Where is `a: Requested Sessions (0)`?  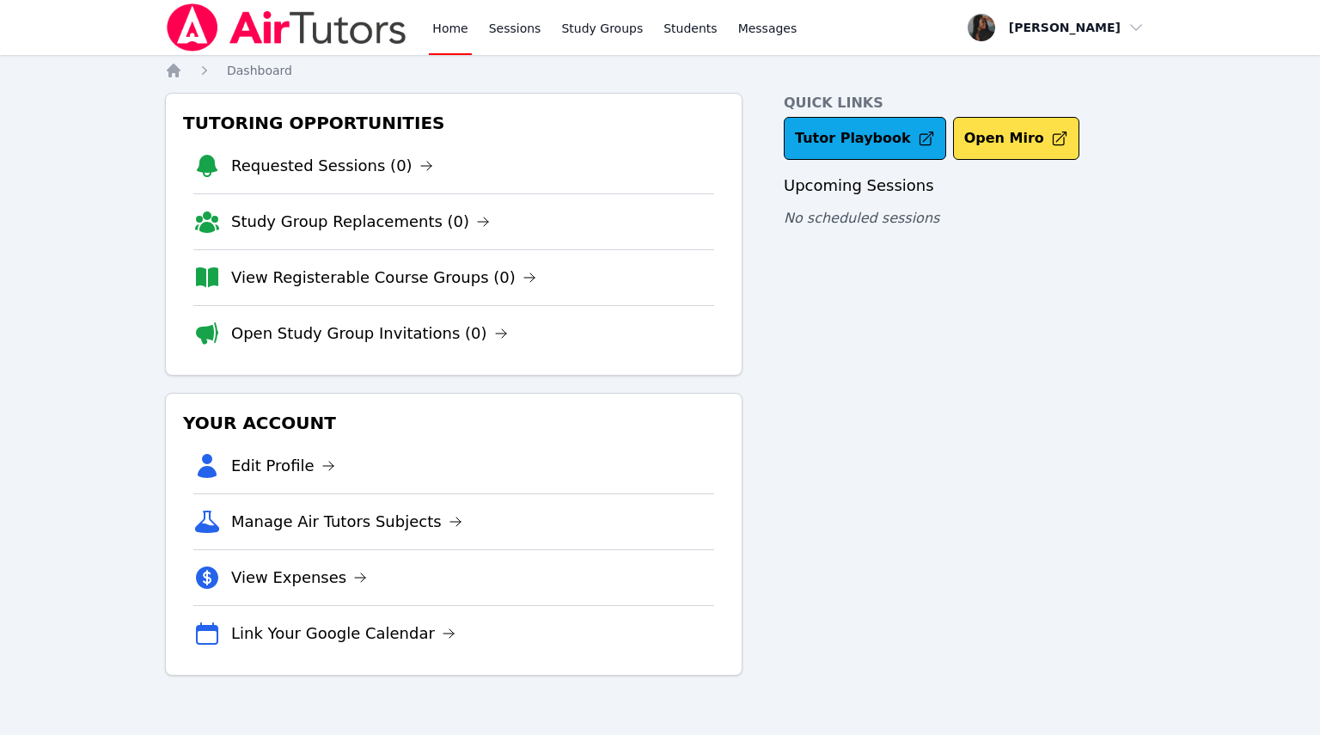
a: Requested Sessions (0) is located at coordinates (332, 166).